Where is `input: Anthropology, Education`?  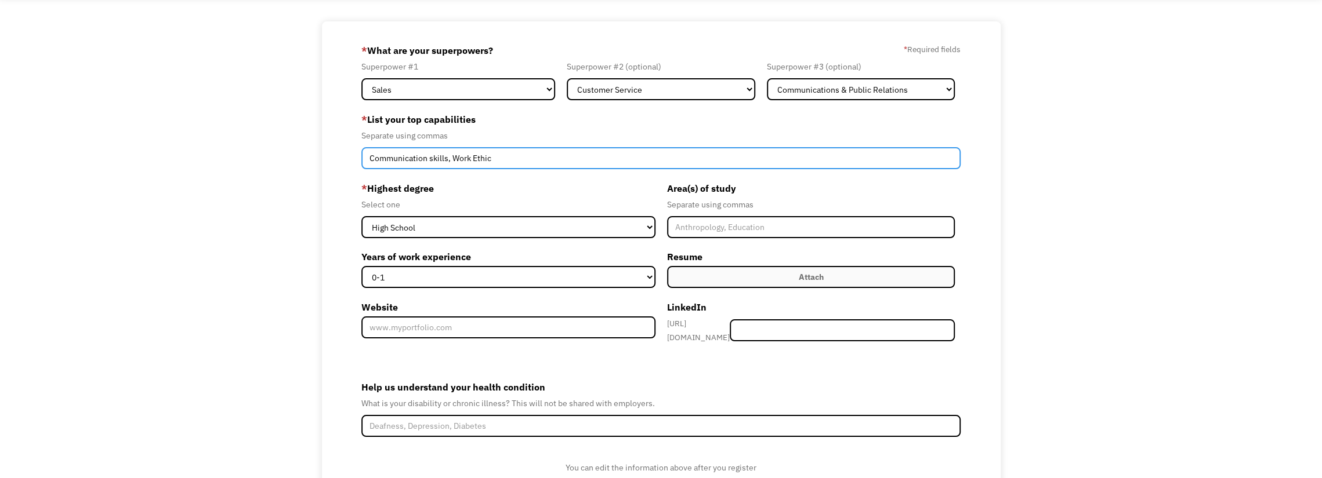
input: Anthropology, Education is located at coordinates (811, 227).